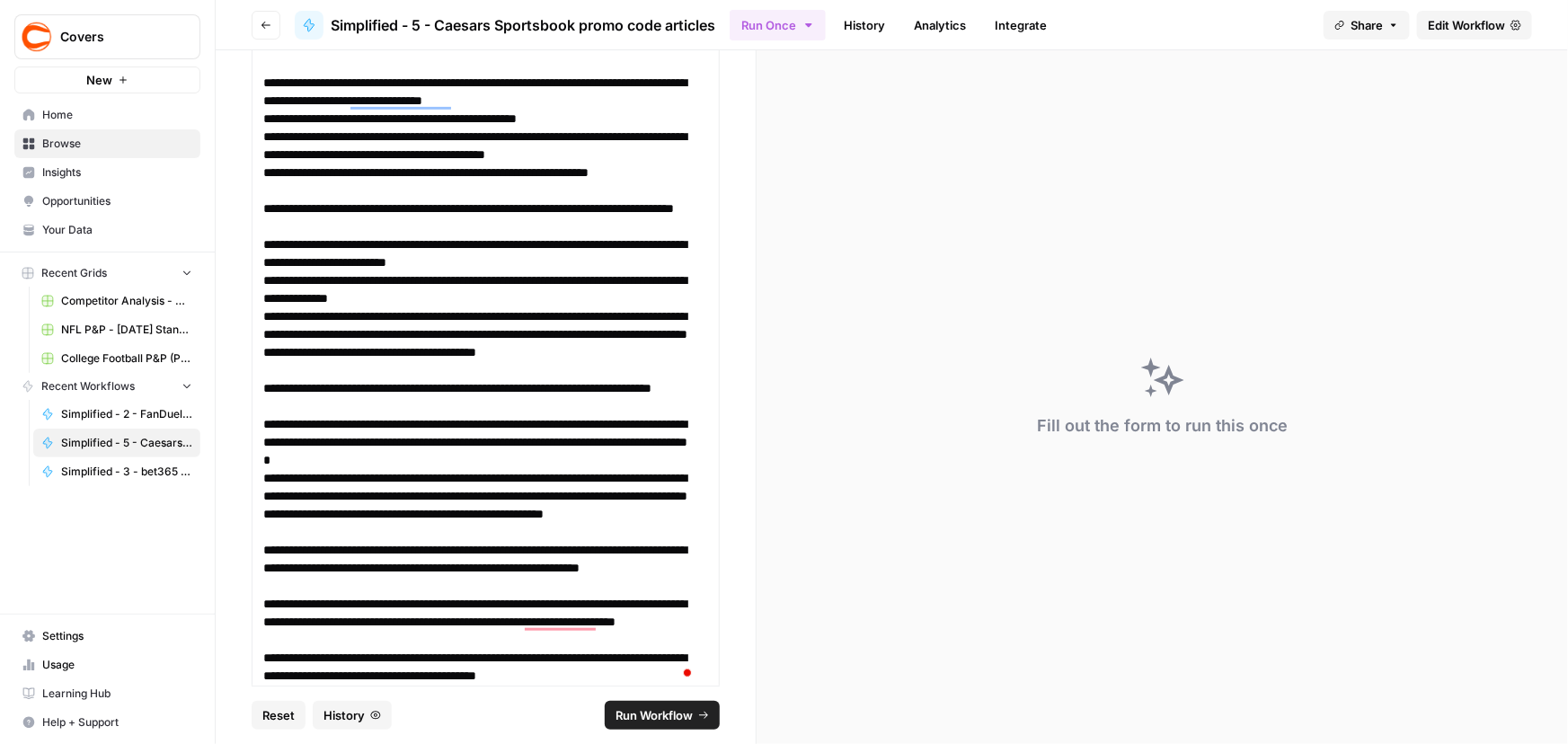 This screenshot has height=744, width=1568. Describe the element at coordinates (117, 694) in the screenshot. I see `span: Learning Hub` at that location.